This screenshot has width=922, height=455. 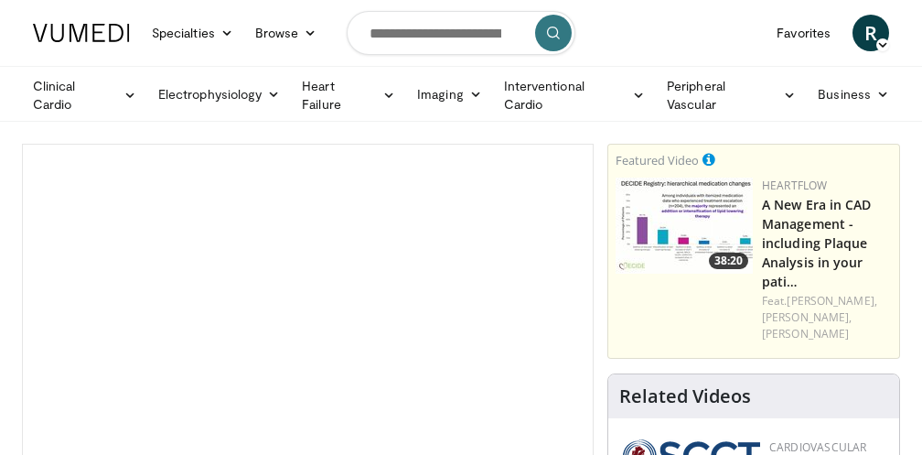 What do you see at coordinates (461, 33) in the screenshot?
I see `input: Search topics, interventions` at bounding box center [461, 33].